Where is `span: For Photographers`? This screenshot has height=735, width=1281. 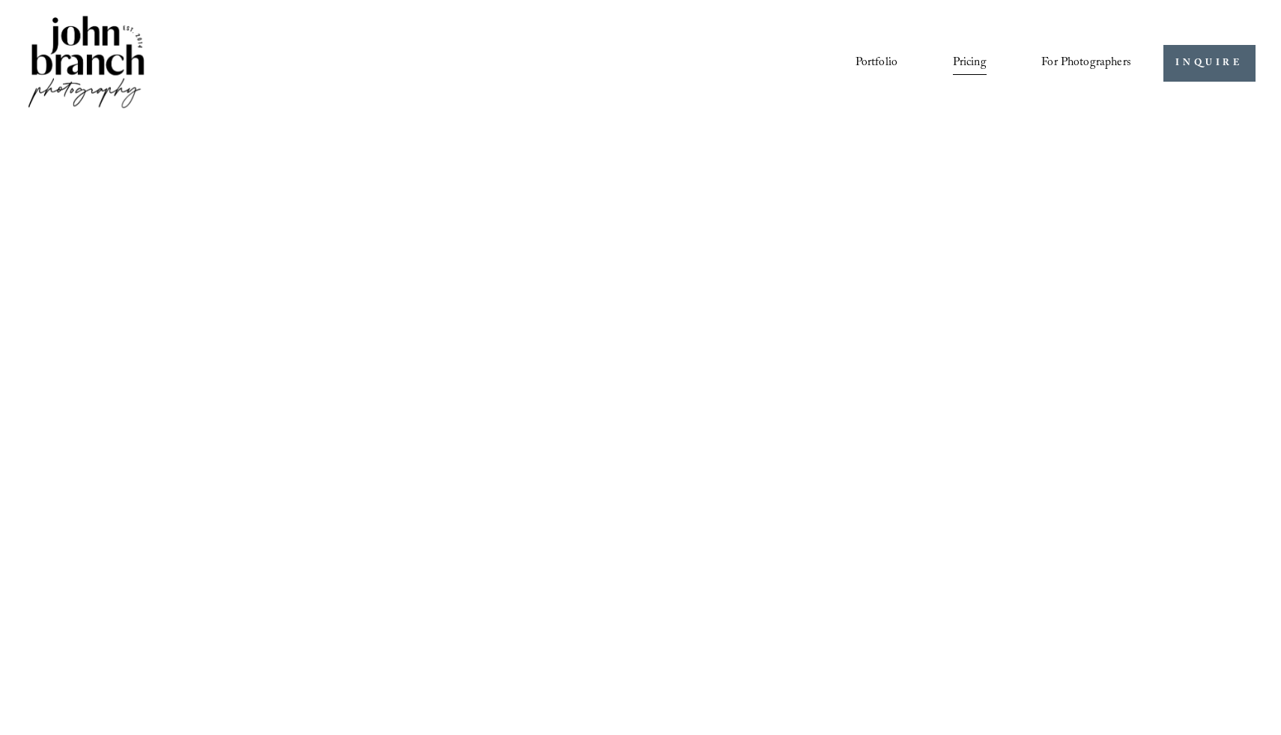
span: For Photographers is located at coordinates (1086, 63).